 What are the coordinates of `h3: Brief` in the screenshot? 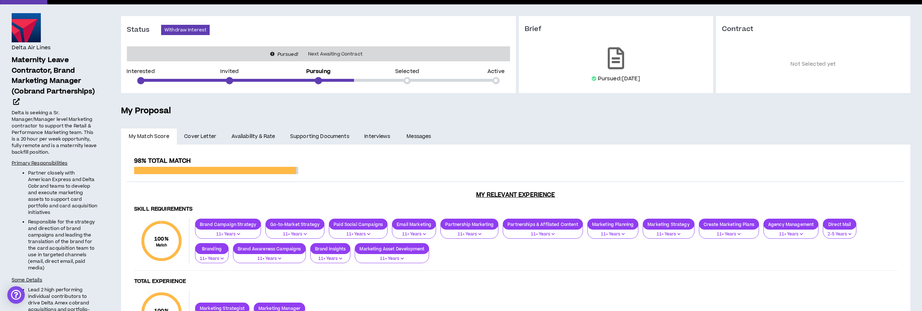 It's located at (616, 29).